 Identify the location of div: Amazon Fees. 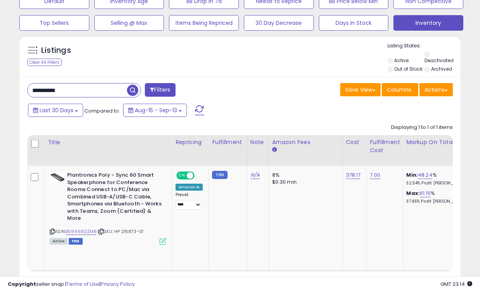
(305, 142).